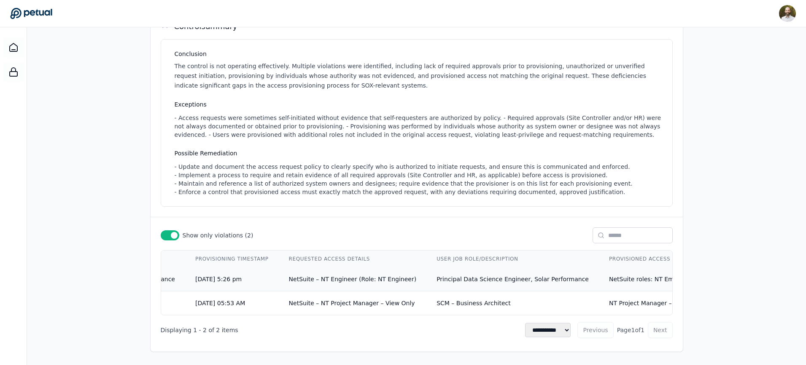  What do you see at coordinates (512, 279) in the screenshot?
I see `span: Principal Data Science Engineer, Solar Performance` at bounding box center [512, 279].